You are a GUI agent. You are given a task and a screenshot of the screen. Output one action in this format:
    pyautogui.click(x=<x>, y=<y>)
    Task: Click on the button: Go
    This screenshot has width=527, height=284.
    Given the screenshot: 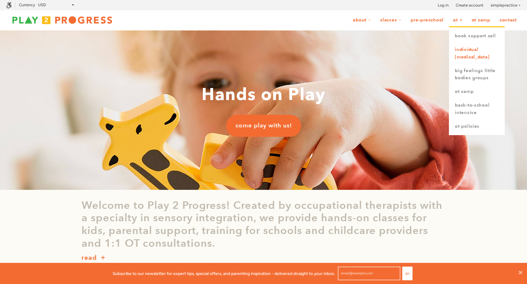 What is the action you would take?
    pyautogui.click(x=407, y=274)
    